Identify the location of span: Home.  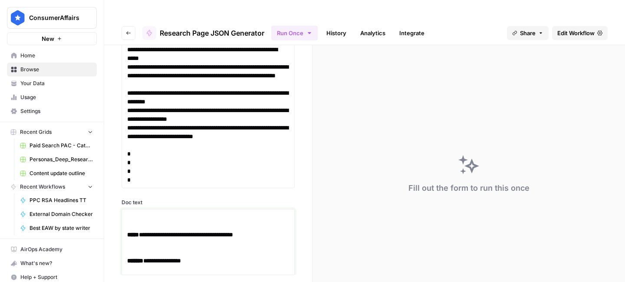
(56, 56).